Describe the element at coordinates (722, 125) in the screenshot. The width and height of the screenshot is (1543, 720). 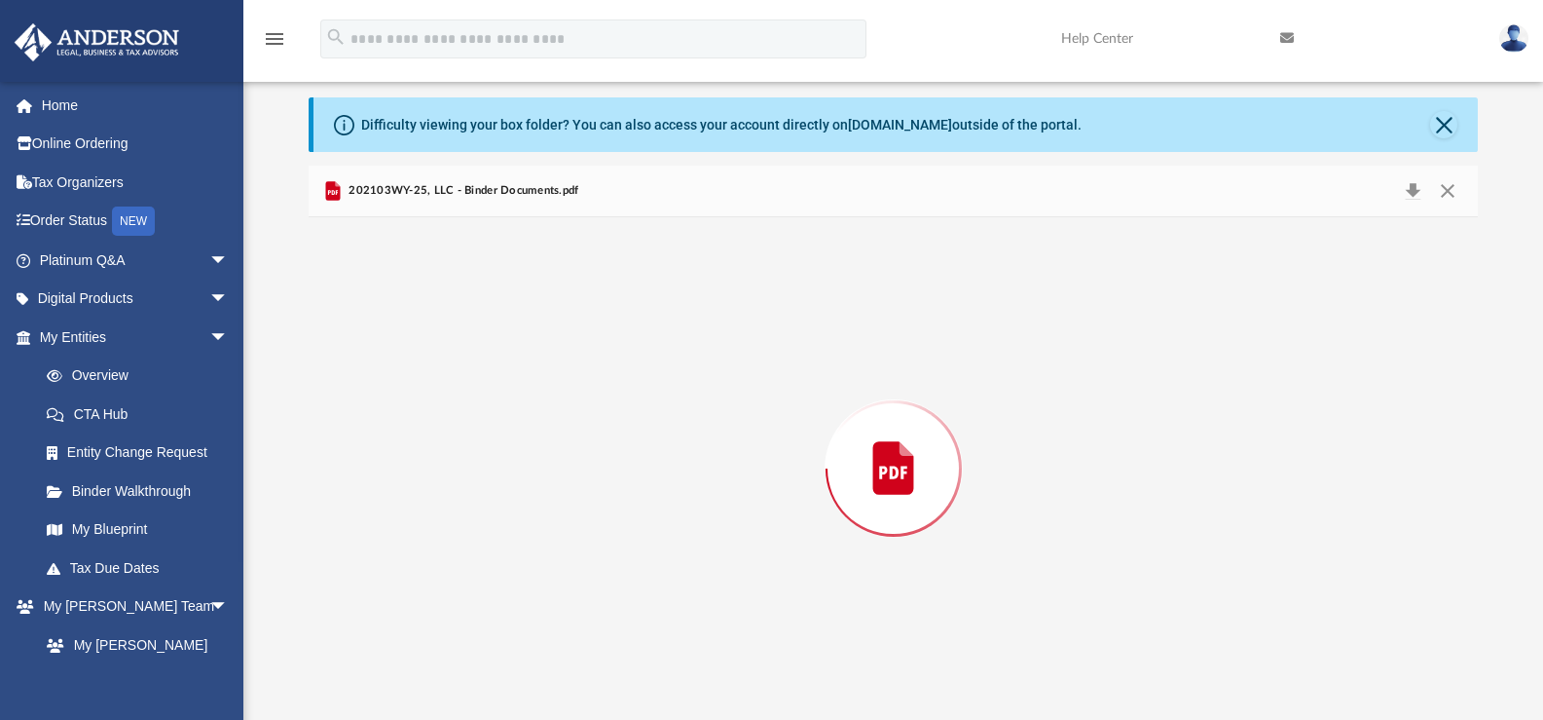
I see `div: Difficulty viewing your box folder? You can also access your account directly on outside of the p...` at that location.